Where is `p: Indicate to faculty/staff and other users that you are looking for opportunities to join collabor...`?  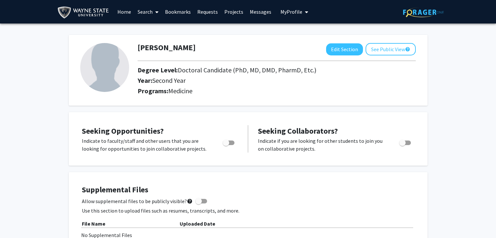
p: Indicate to faculty/staff and other users that you are looking for opportunities to join collabor... is located at coordinates (146, 145).